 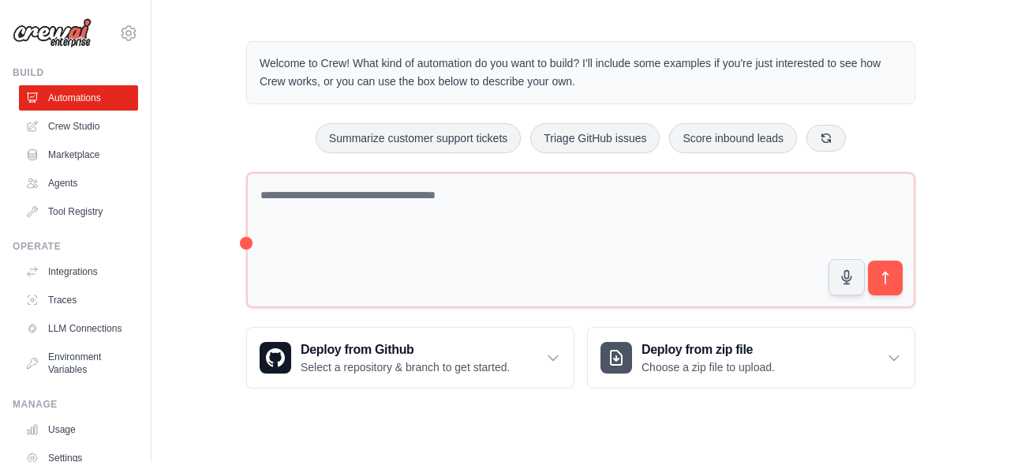 I want to click on div: Build, so click(x=75, y=73).